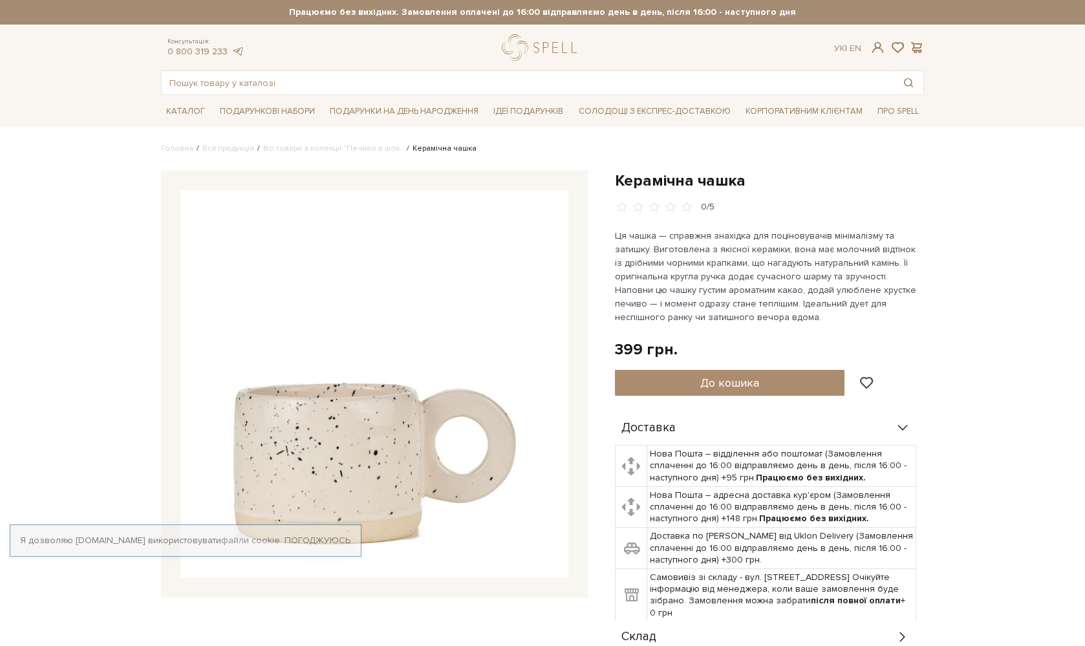 The image size is (1085, 646). What do you see at coordinates (542, 47) in the screenshot?
I see `a: logo` at bounding box center [542, 47].